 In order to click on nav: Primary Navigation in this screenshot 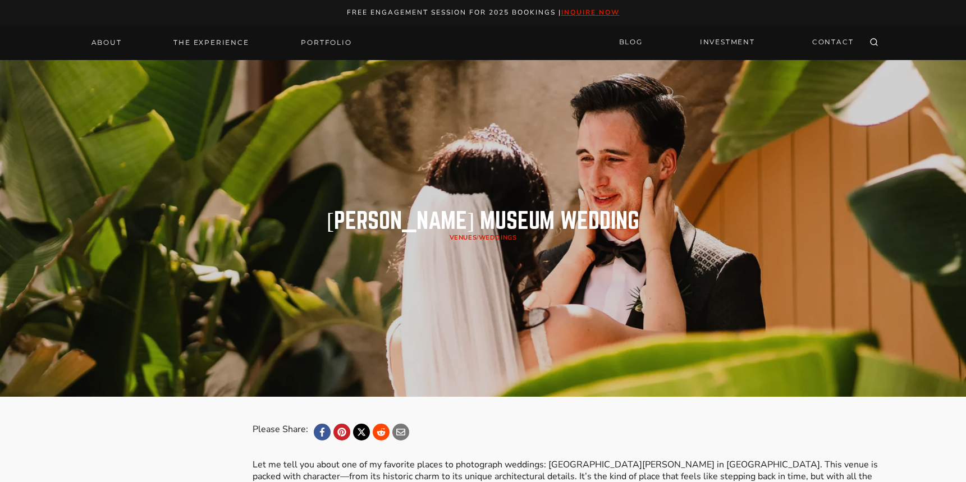, I will do `click(222, 43)`.